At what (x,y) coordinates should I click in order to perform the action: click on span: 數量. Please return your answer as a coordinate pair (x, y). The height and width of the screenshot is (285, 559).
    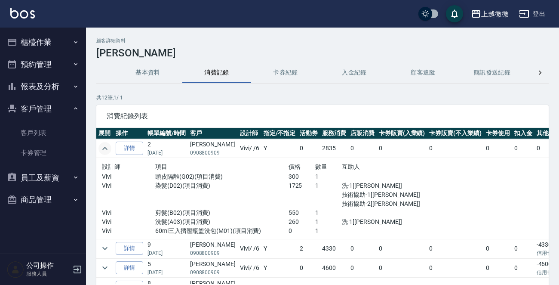
    Looking at the image, I should click on (321, 166).